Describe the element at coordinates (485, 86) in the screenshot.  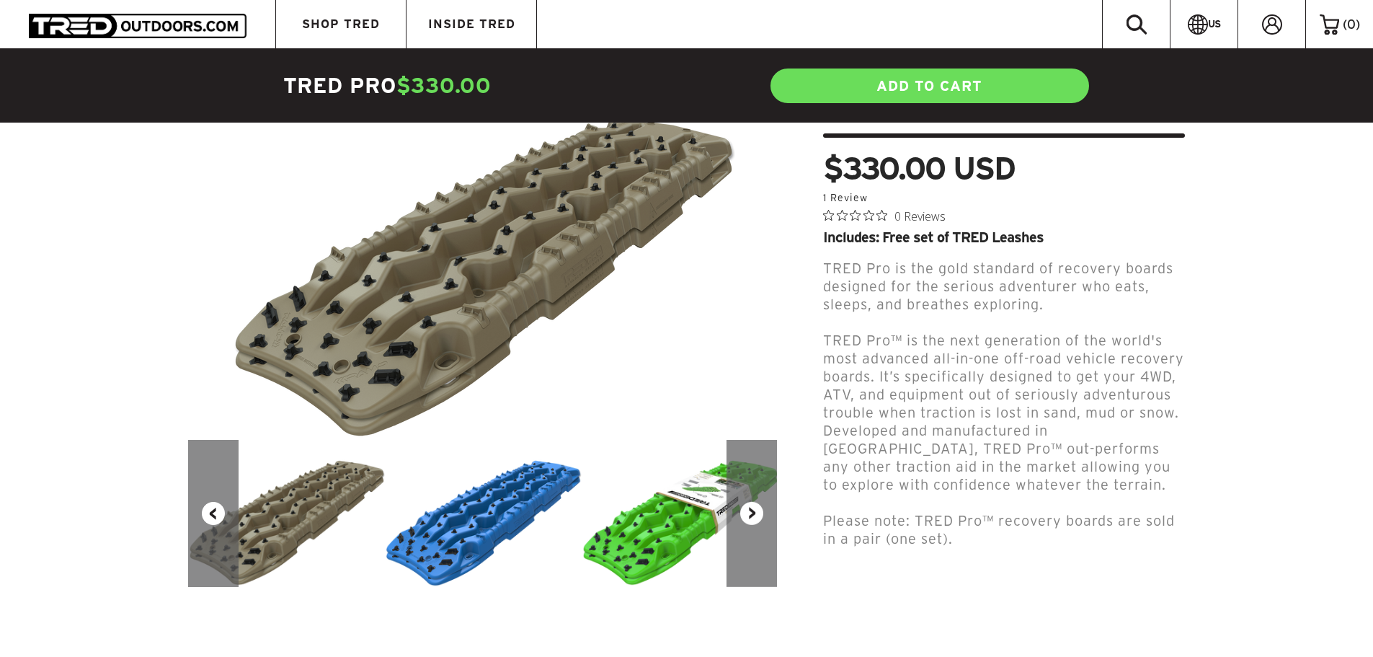
I see `h4: TRED Pro` at that location.